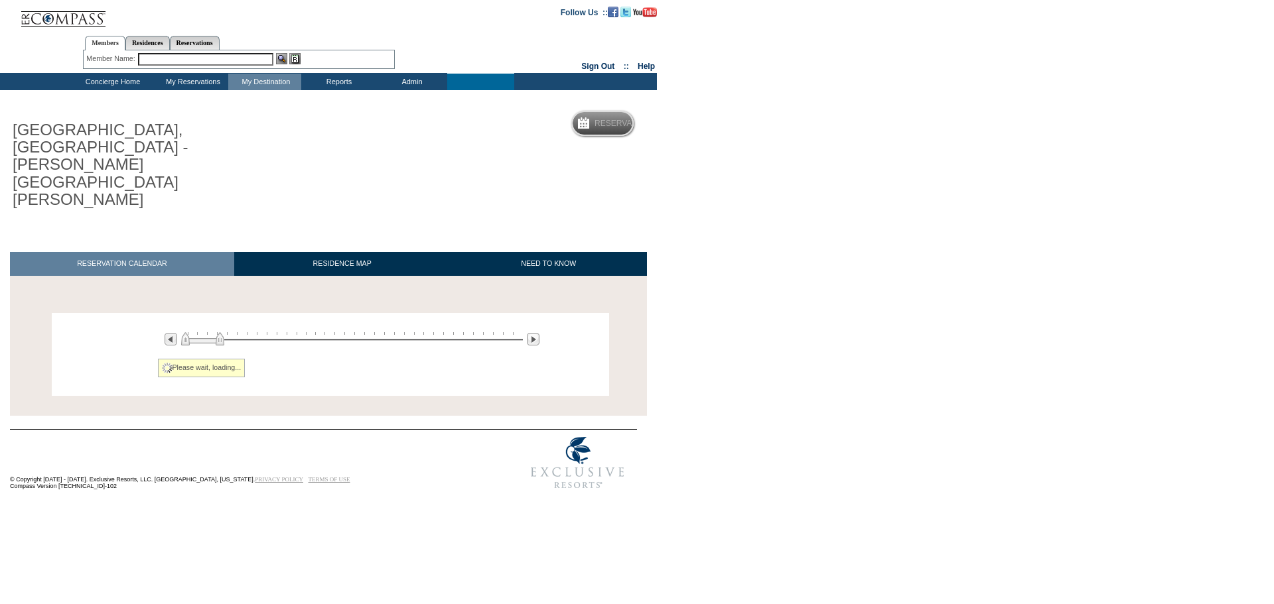  What do you see at coordinates (171, 339) in the screenshot?
I see `img: Previous` at bounding box center [171, 339].